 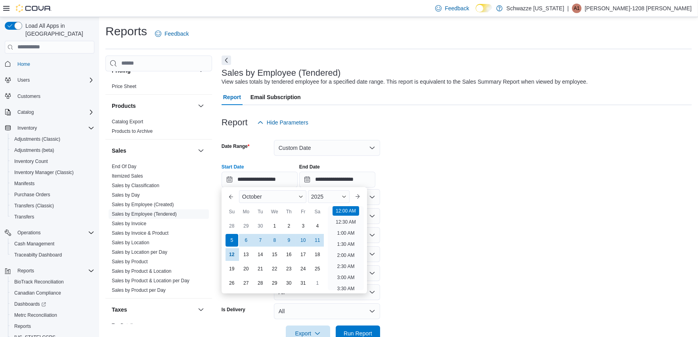 I want to click on button: Adjustments (beta), so click(x=53, y=150).